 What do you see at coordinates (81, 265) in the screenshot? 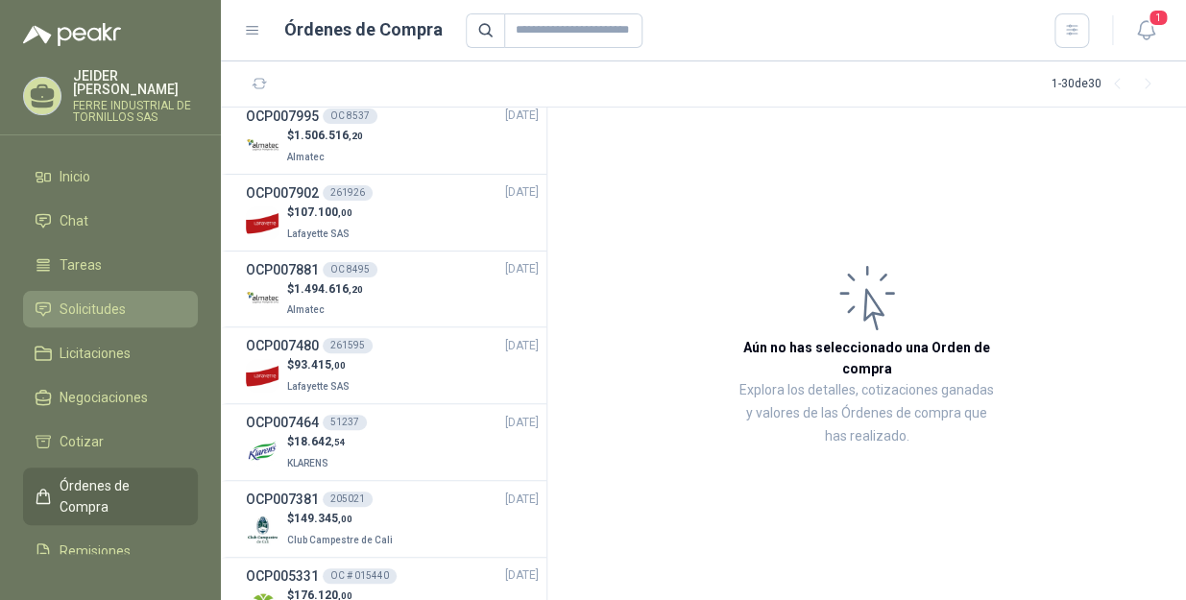
I see `span: Tareas` at bounding box center [81, 265].